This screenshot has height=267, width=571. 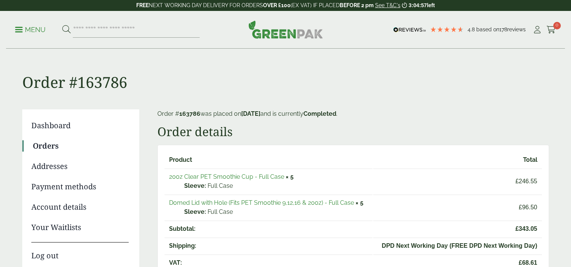 What do you see at coordinates (190, 114) in the screenshot?
I see `mark: 163786` at bounding box center [190, 114].